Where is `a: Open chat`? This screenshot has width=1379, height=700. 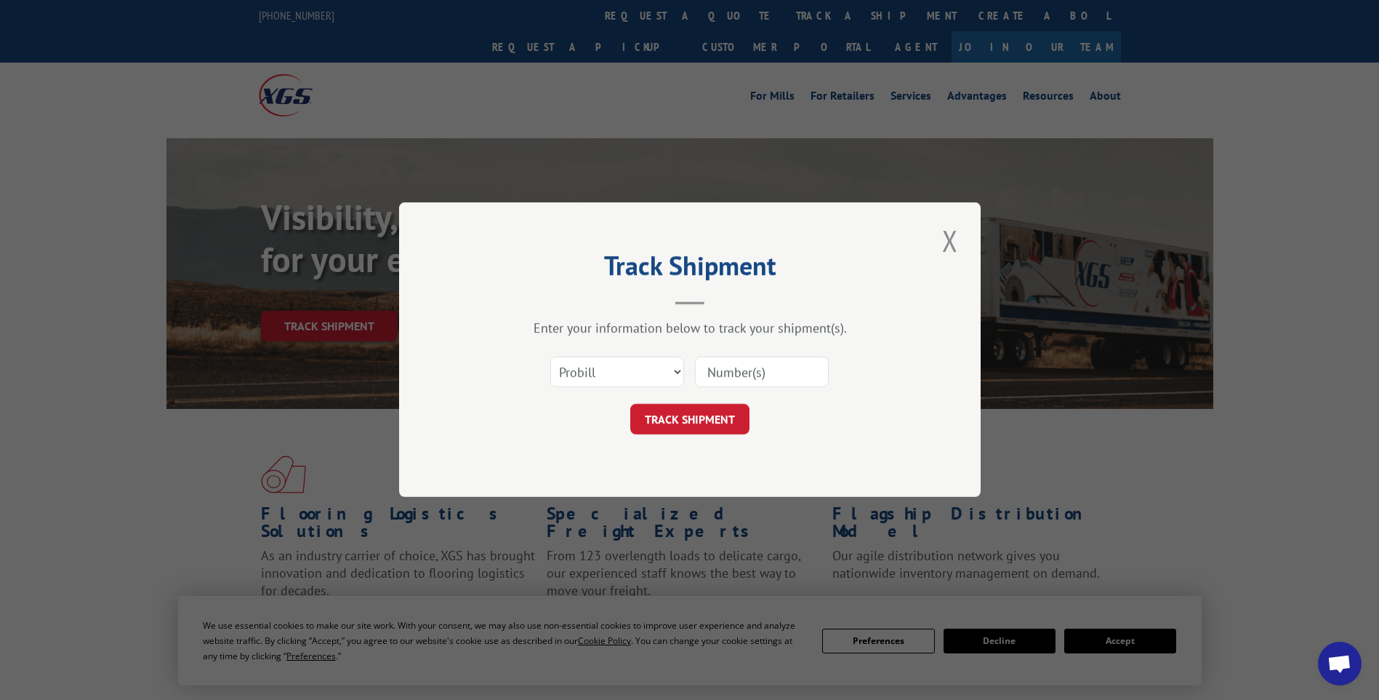 a: Open chat is located at coordinates (1340, 663).